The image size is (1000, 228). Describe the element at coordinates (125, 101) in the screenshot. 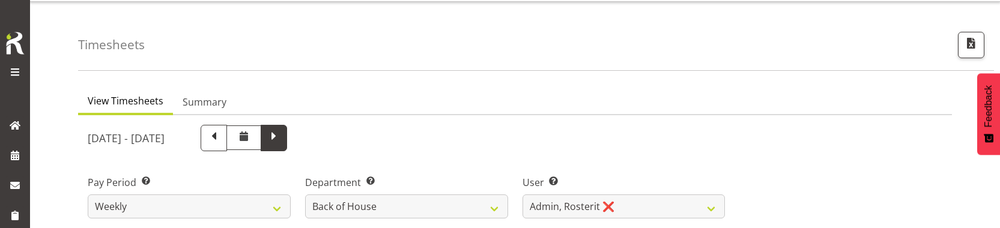

I see `span: View Timesheets` at that location.